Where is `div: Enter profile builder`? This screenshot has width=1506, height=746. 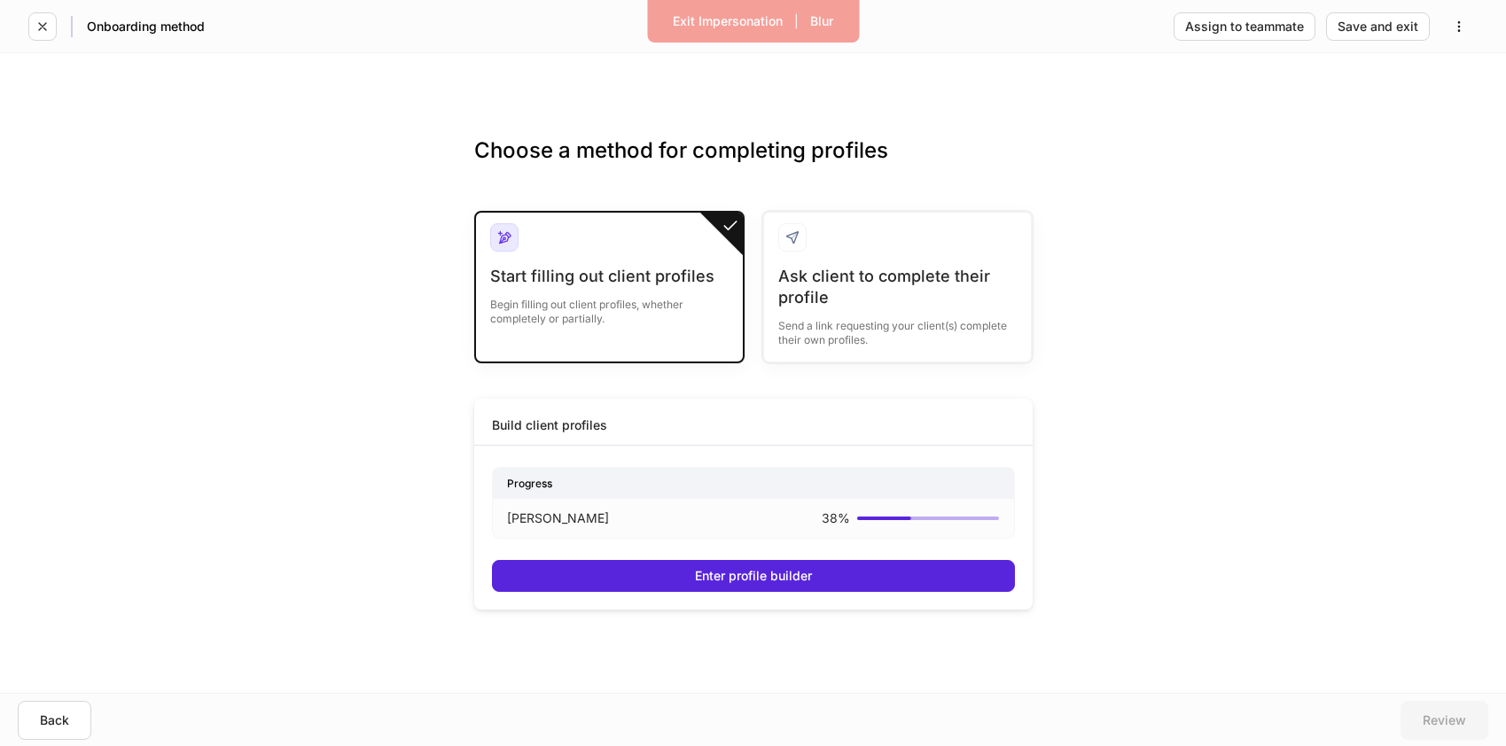 div: Enter profile builder is located at coordinates (753, 576).